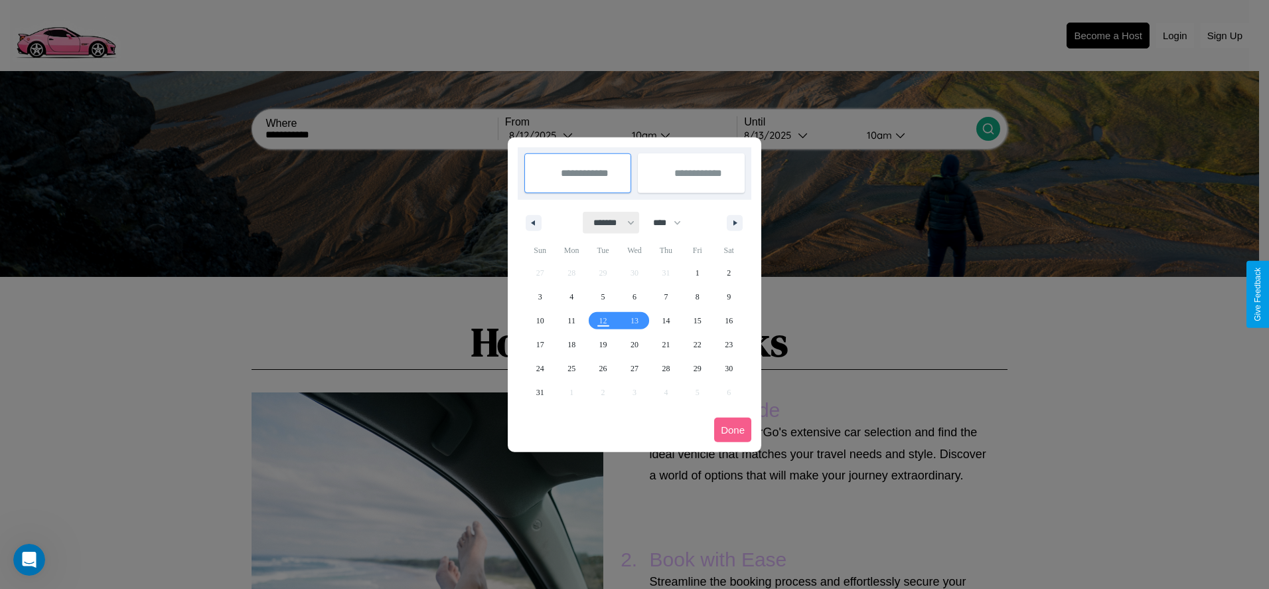  I want to click on span: 29, so click(697, 368).